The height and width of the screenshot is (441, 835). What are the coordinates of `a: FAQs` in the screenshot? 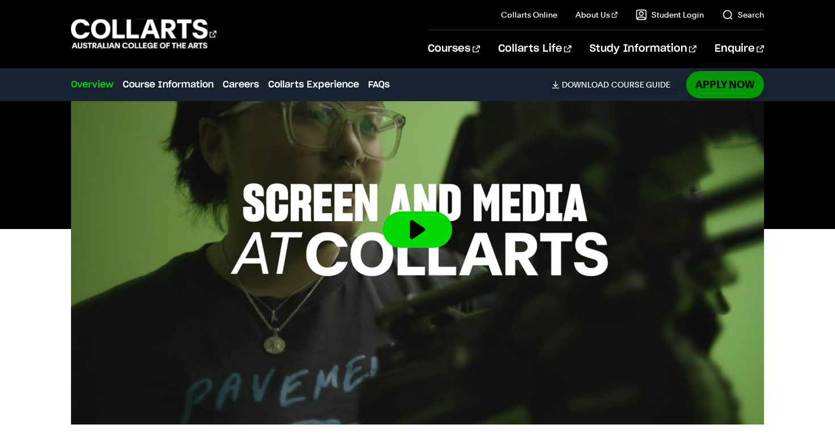 It's located at (379, 85).